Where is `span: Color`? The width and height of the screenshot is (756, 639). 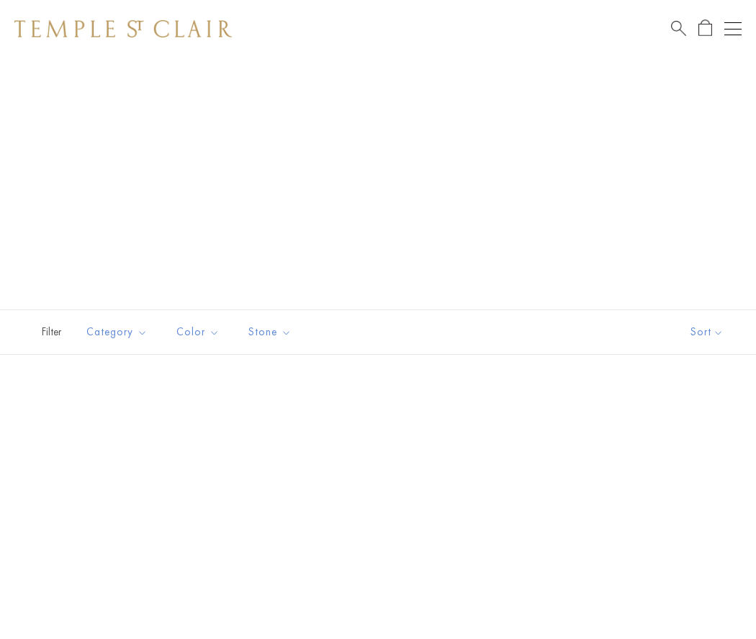 span: Color is located at coordinates (199, 332).